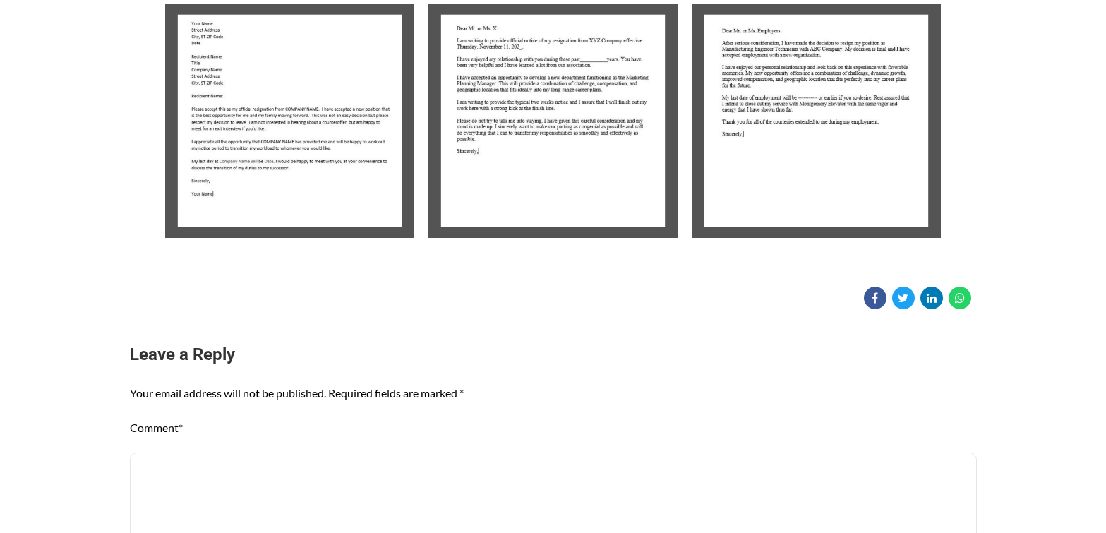  Describe the element at coordinates (554, 355) in the screenshot. I see `h3: Leave a Reply` at that location.